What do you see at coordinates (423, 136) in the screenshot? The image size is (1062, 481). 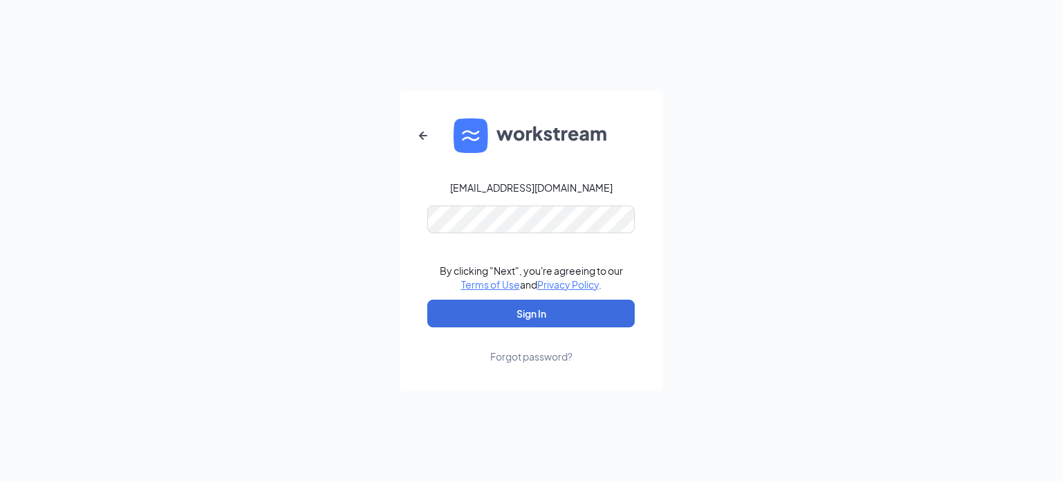 I see `svg: ArrowLeftNew` at bounding box center [423, 136].